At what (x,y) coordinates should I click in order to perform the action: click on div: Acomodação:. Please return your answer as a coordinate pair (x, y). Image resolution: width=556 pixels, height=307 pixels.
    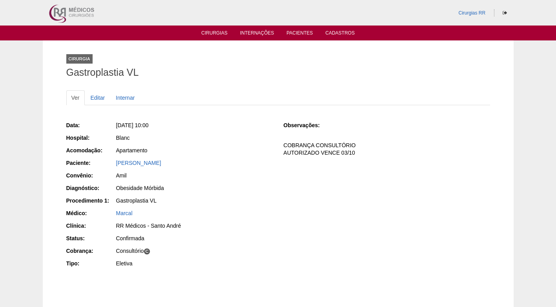
    Looking at the image, I should click on (91, 150).